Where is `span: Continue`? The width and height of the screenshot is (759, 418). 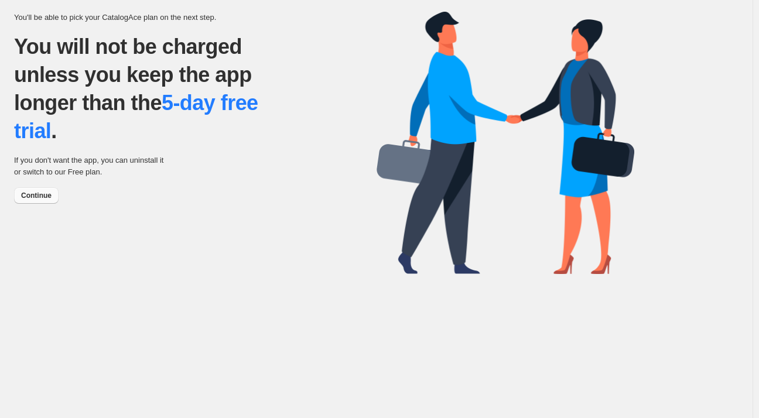
span: Continue is located at coordinates (36, 196).